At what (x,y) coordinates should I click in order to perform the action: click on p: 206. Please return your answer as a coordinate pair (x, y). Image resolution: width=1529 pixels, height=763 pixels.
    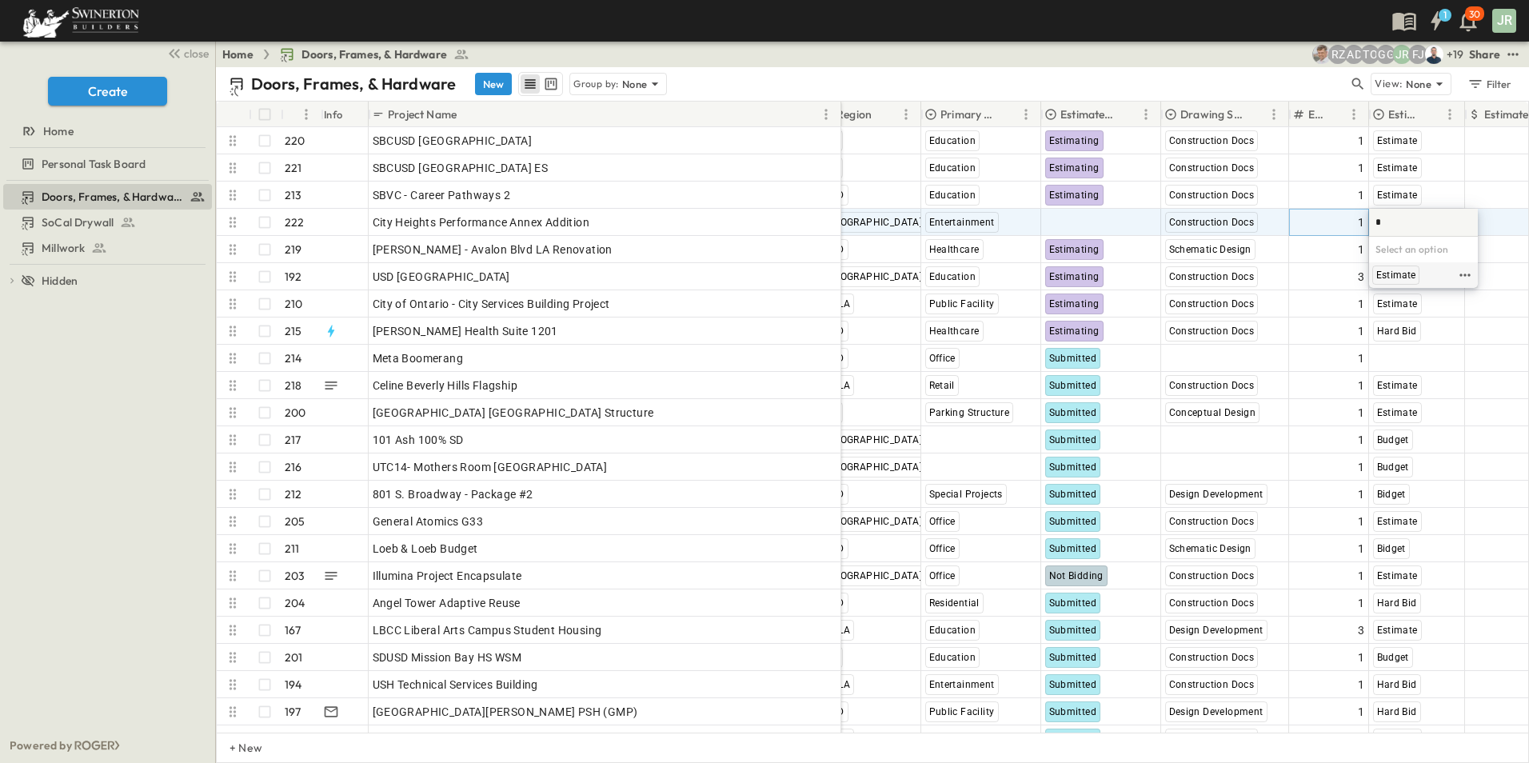
    Looking at the image, I should click on (295, 739).